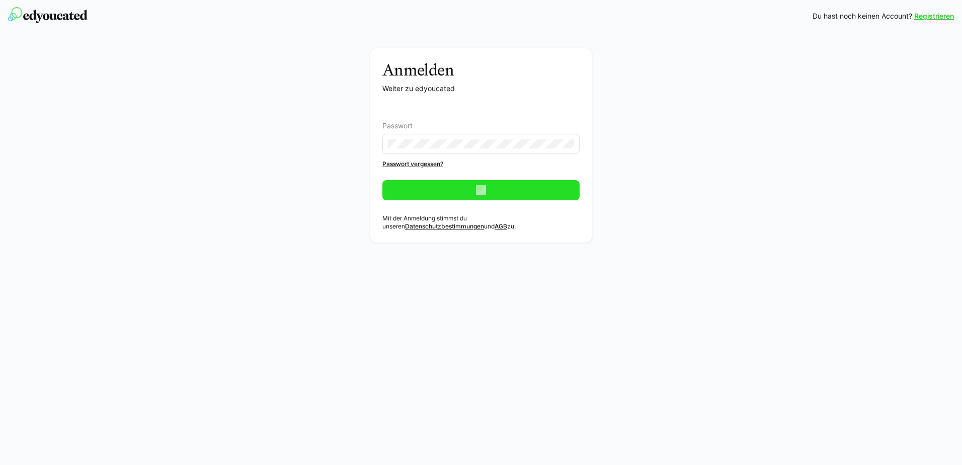  I want to click on p: Mit der Anmeldung stimmst du unseren und zu., so click(481, 222).